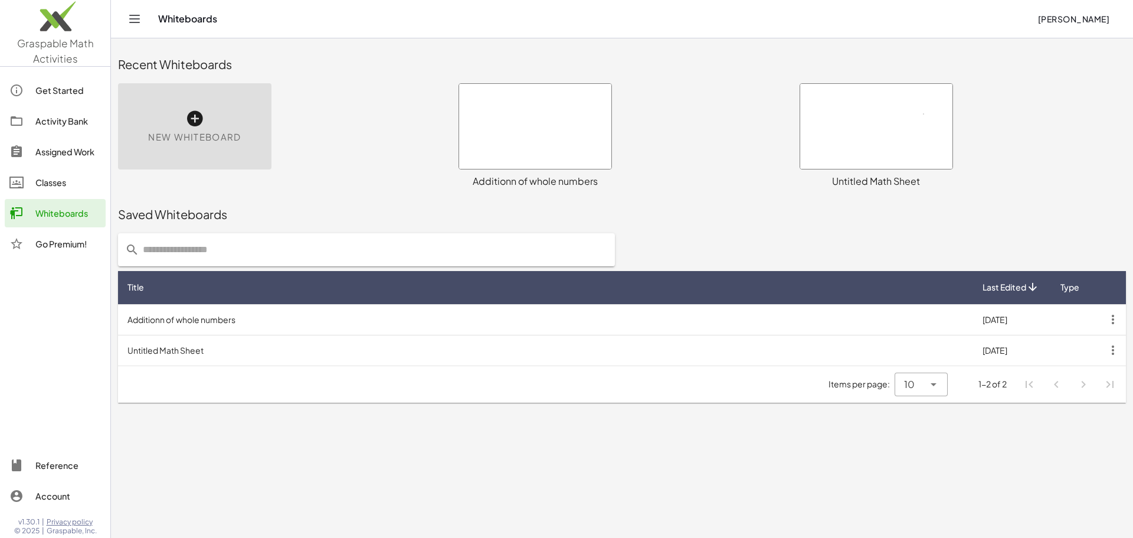 The height and width of the screenshot is (538, 1133). What do you see at coordinates (71, 531) in the screenshot?
I see `span: Graspable, Inc.` at bounding box center [71, 531].